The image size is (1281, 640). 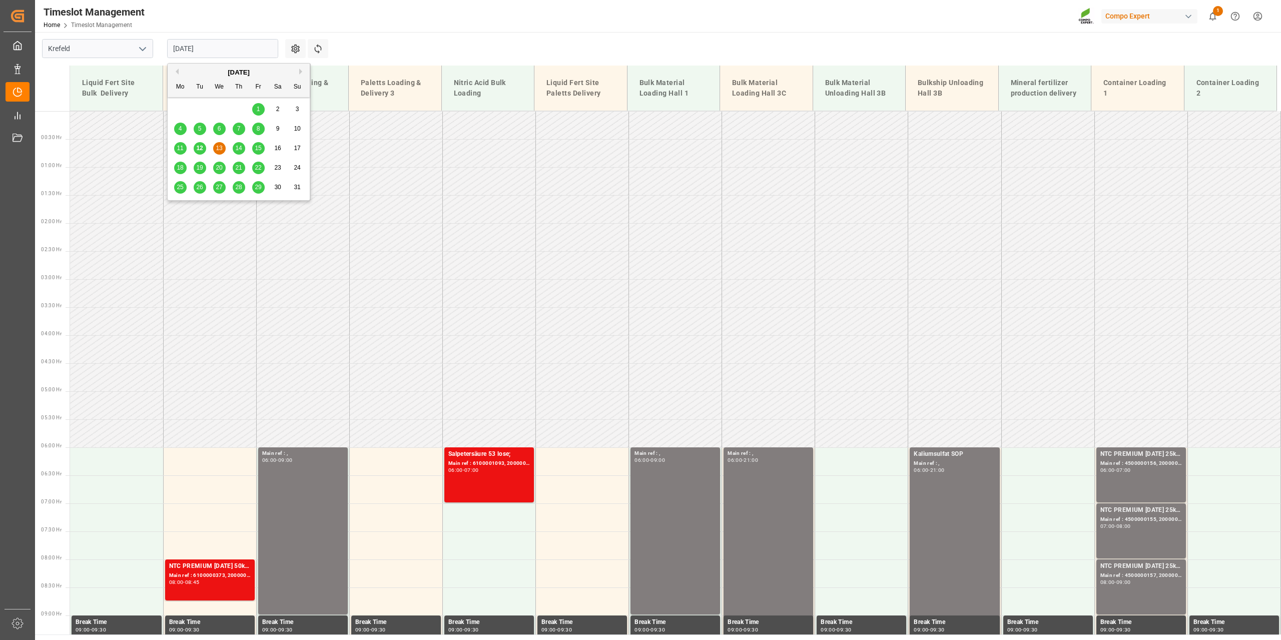 I want to click on span: 23, so click(x=277, y=168).